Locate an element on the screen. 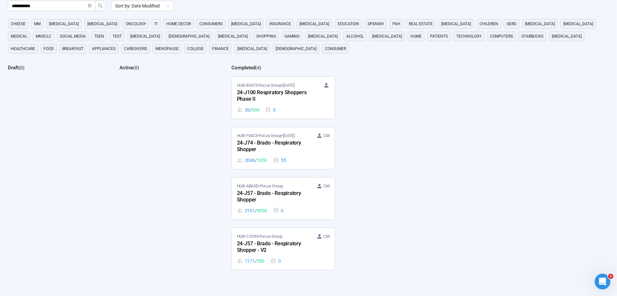 The height and width of the screenshot is (296, 617). span: Patients is located at coordinates (439, 36).